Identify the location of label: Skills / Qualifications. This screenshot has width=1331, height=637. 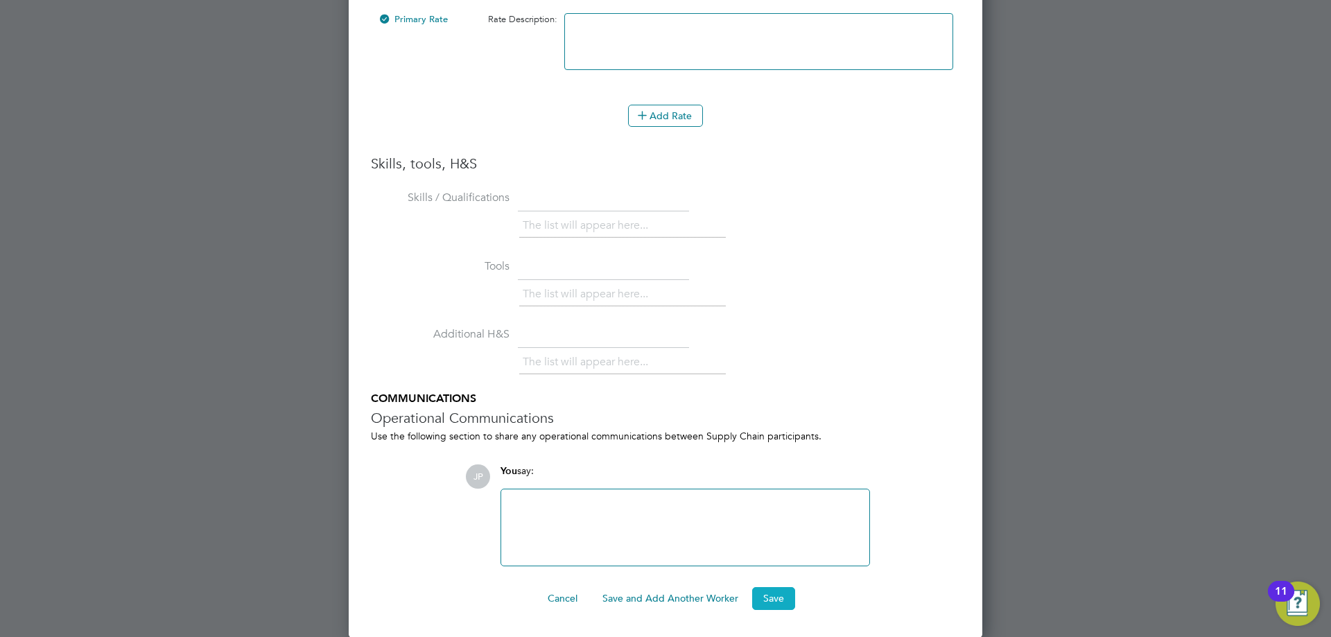
(440, 198).